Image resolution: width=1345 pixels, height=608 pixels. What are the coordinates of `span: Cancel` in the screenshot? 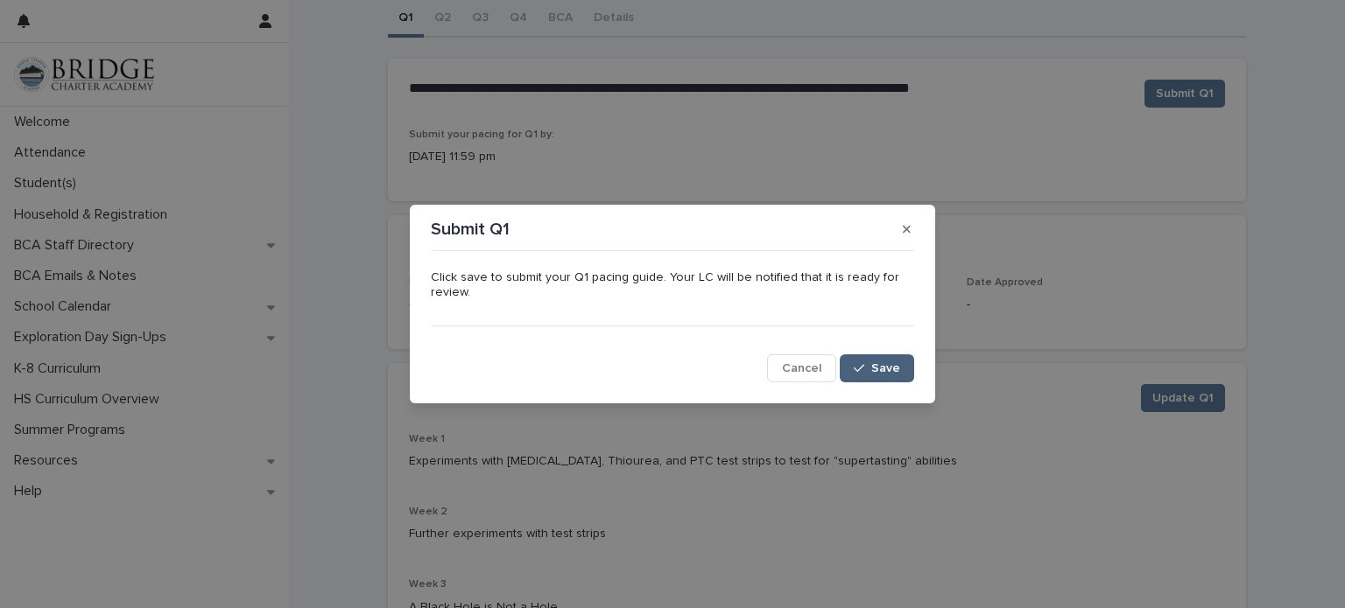 It's located at (801, 369).